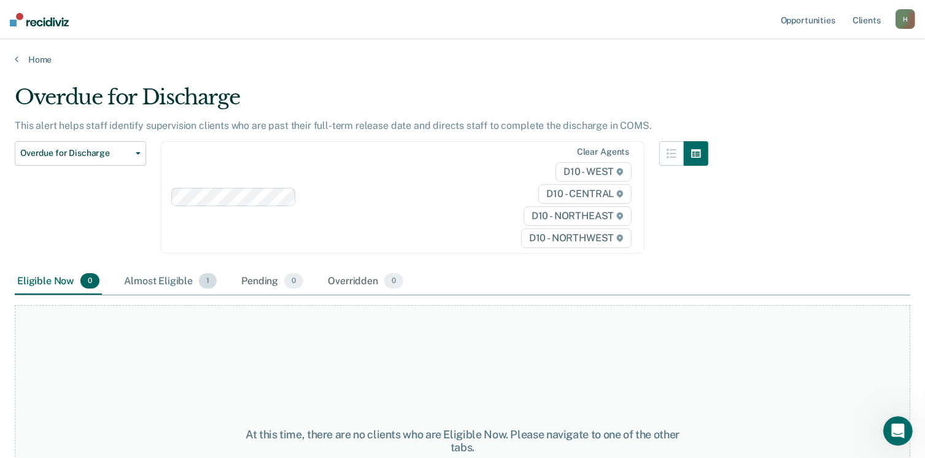 The height and width of the screenshot is (458, 925). Describe the element at coordinates (80, 153) in the screenshot. I see `button: Overdue for Discharge` at that location.